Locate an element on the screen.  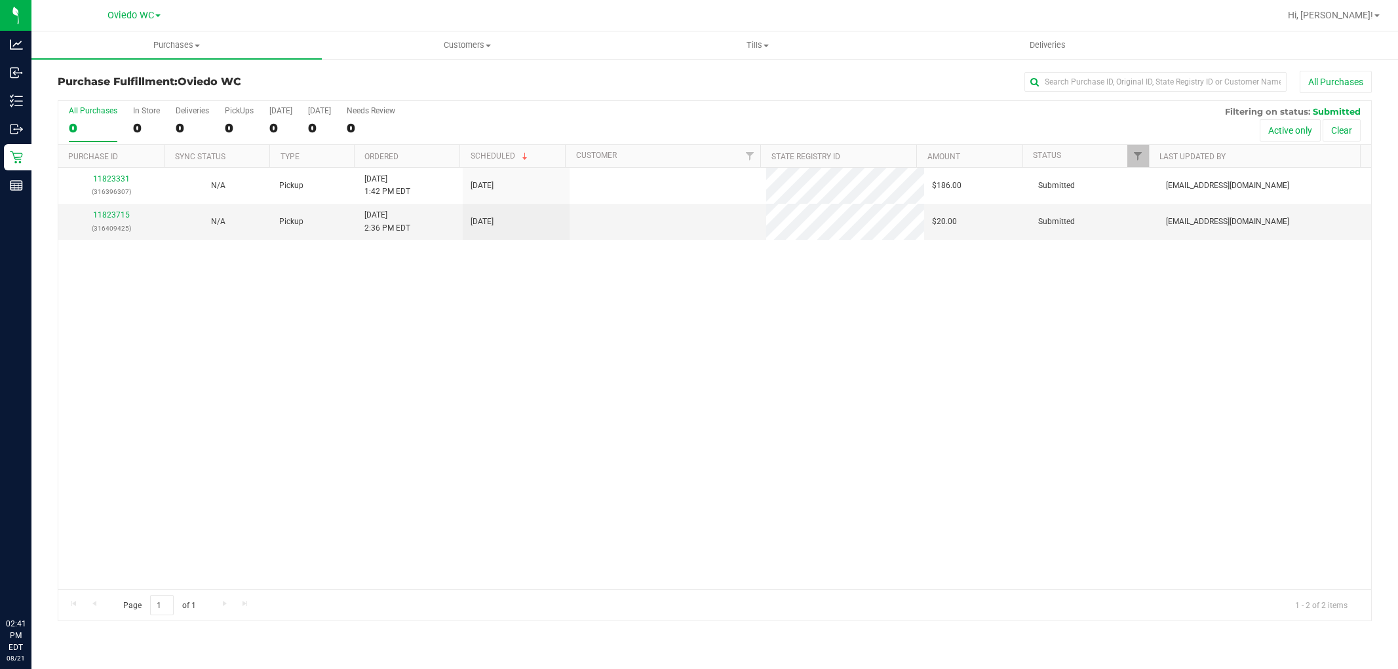
inline-svg: Inventory is located at coordinates (16, 101).